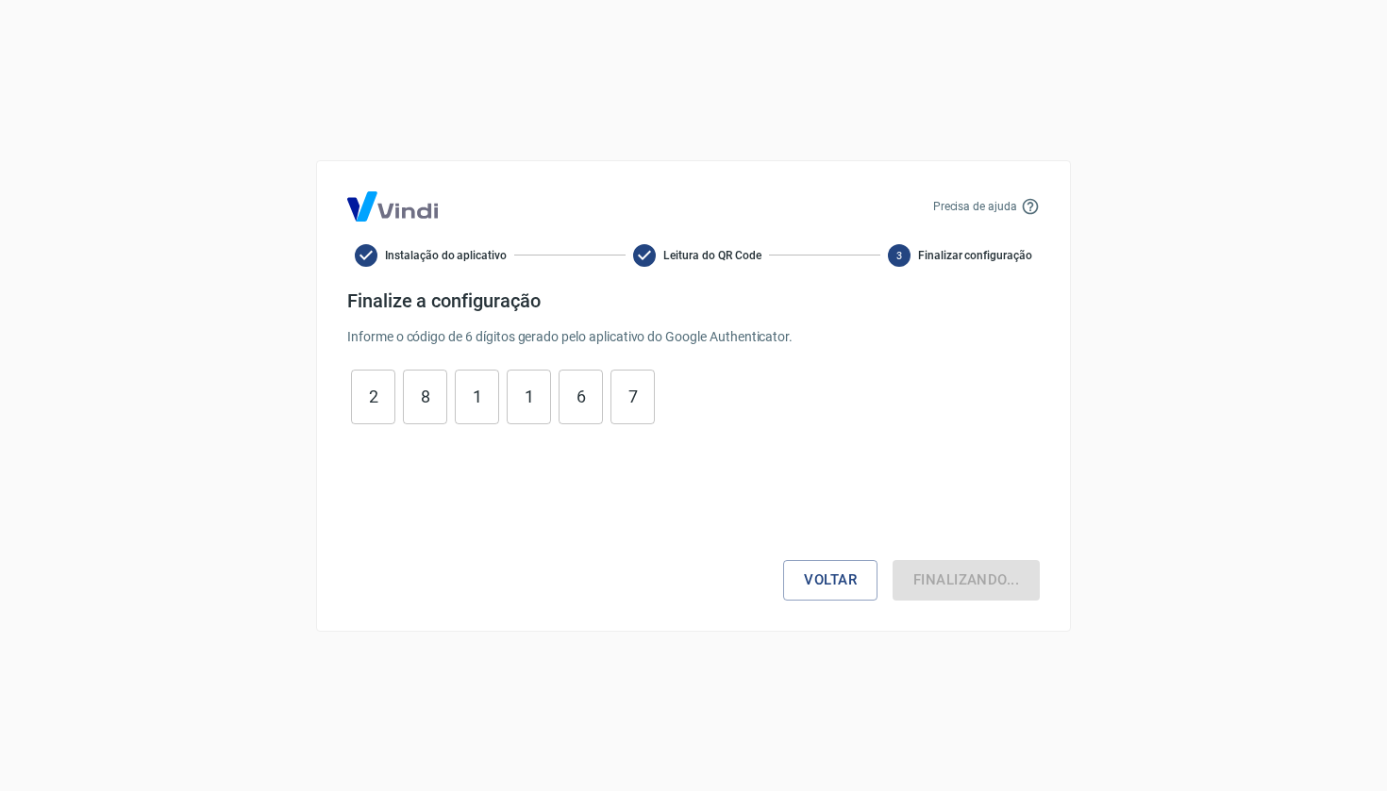 The width and height of the screenshot is (1387, 791). I want to click on button: Voltar, so click(830, 580).